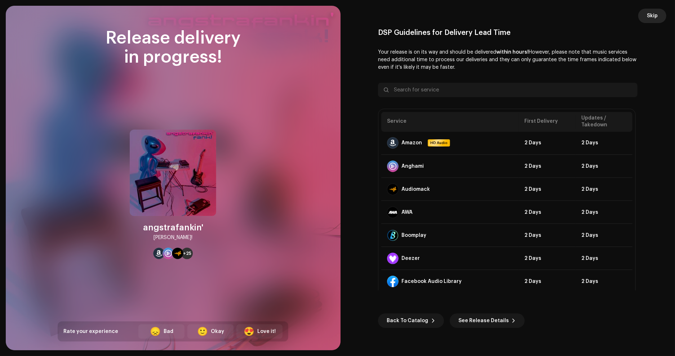 Image resolution: width=675 pixels, height=356 pixels. I want to click on div: Facebook Audio Library, so click(431, 282).